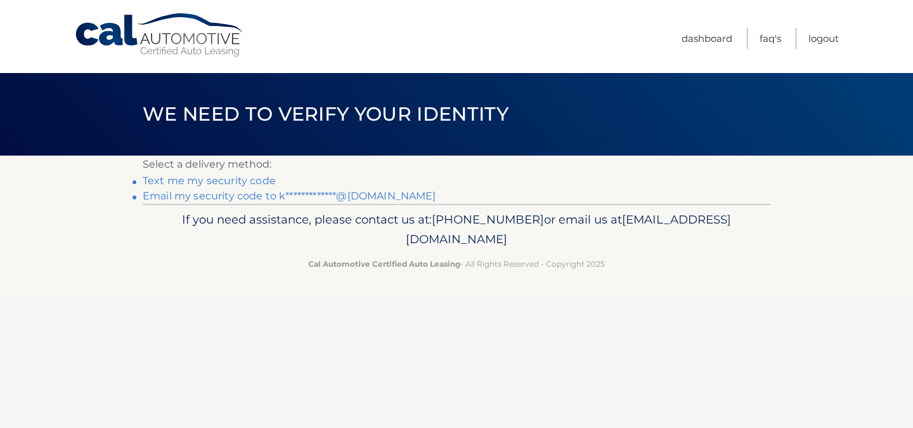 The width and height of the screenshot is (913, 428). I want to click on a: Text me my security code, so click(209, 180).